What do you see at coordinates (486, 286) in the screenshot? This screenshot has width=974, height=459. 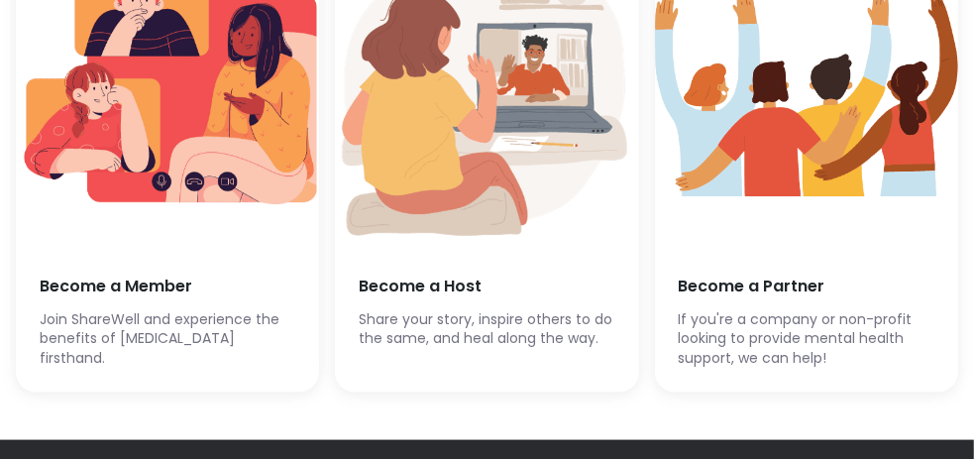 I see `span: Become a Host` at bounding box center [486, 286].